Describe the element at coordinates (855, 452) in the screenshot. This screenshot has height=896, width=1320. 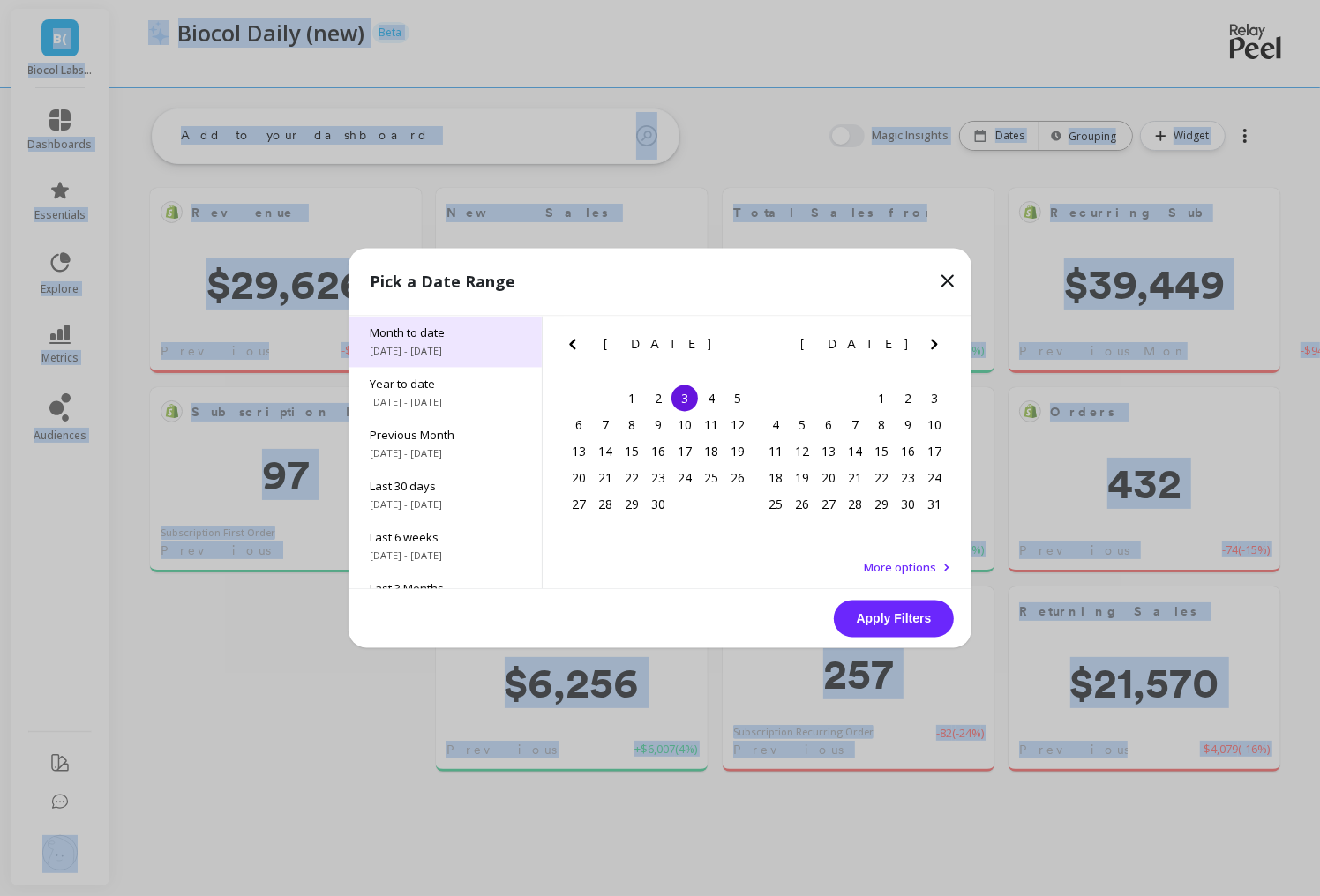
I see `div: month 2025-05` at that location.